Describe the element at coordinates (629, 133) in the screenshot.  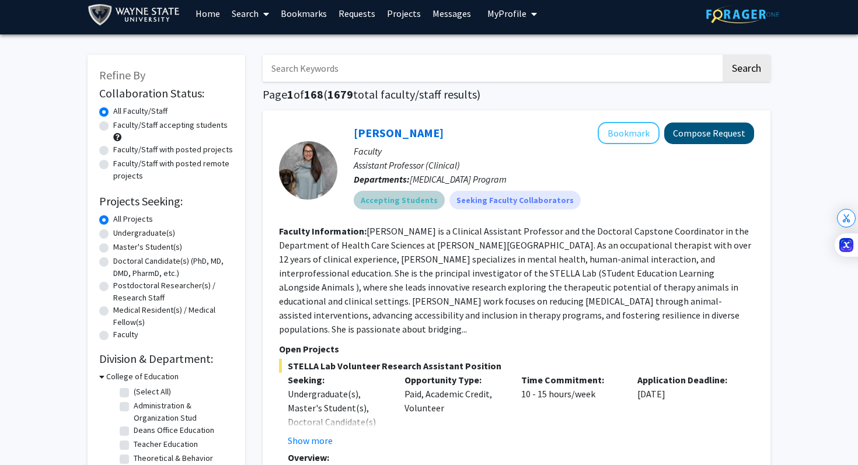
I see `button: Add Christine Kivlen to Bookmarks` at that location.